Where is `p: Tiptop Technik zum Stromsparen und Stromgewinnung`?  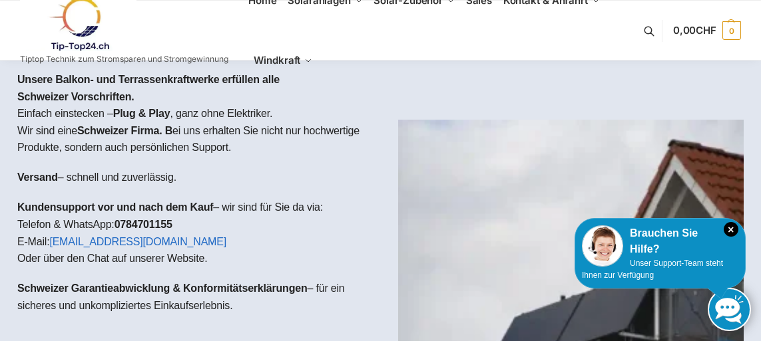 p: Tiptop Technik zum Stromsparen und Stromgewinnung is located at coordinates (124, 59).